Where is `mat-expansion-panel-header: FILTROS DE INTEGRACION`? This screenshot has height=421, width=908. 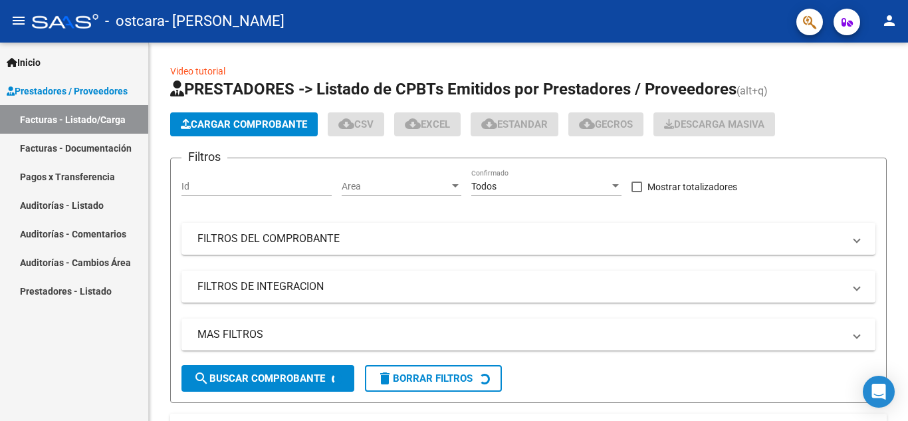
mat-expansion-panel-header: FILTROS DE INTEGRACION is located at coordinates (528, 286).